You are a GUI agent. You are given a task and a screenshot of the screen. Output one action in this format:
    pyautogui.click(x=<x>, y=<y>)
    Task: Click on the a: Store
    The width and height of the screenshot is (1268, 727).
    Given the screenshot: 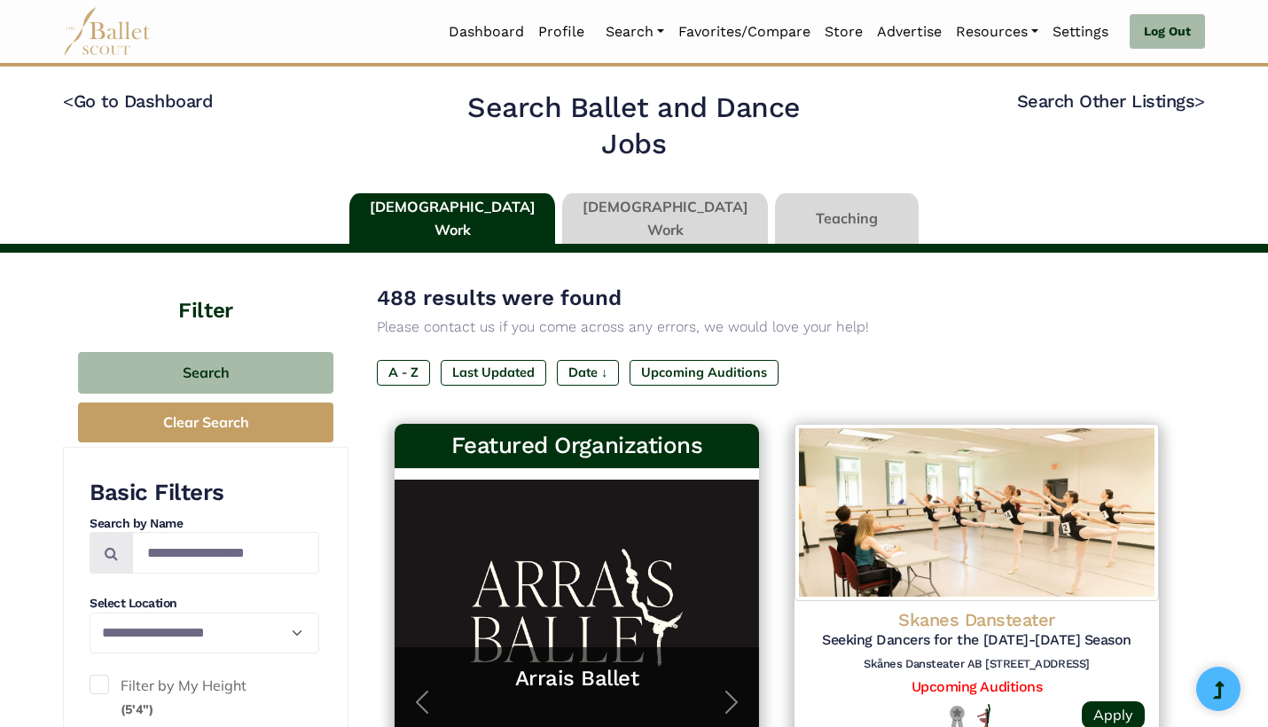 What is the action you would take?
    pyautogui.click(x=843, y=32)
    